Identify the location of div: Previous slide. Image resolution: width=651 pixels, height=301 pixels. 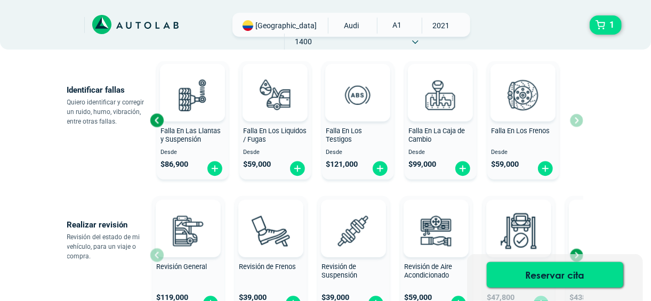
(157, 120).